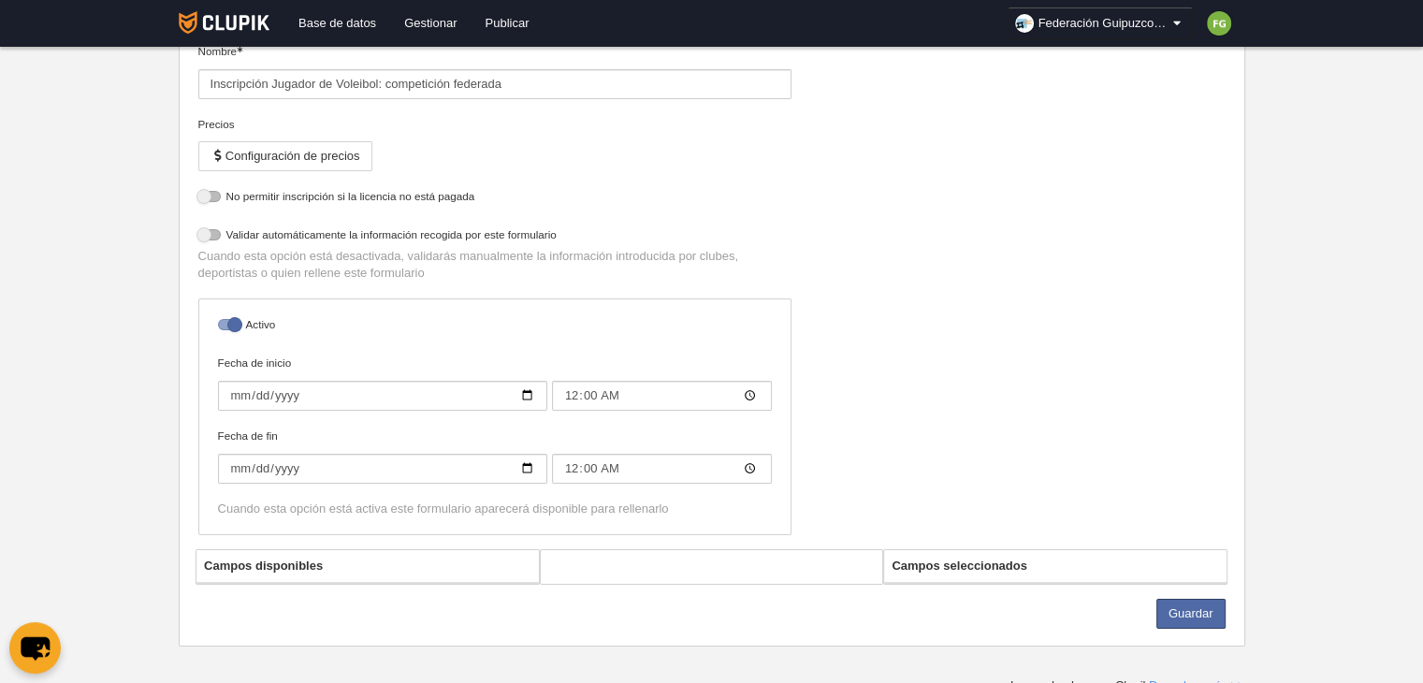 The width and height of the screenshot is (1423, 683). Describe the element at coordinates (495, 456) in the screenshot. I see `label: Fecha de fin` at that location.